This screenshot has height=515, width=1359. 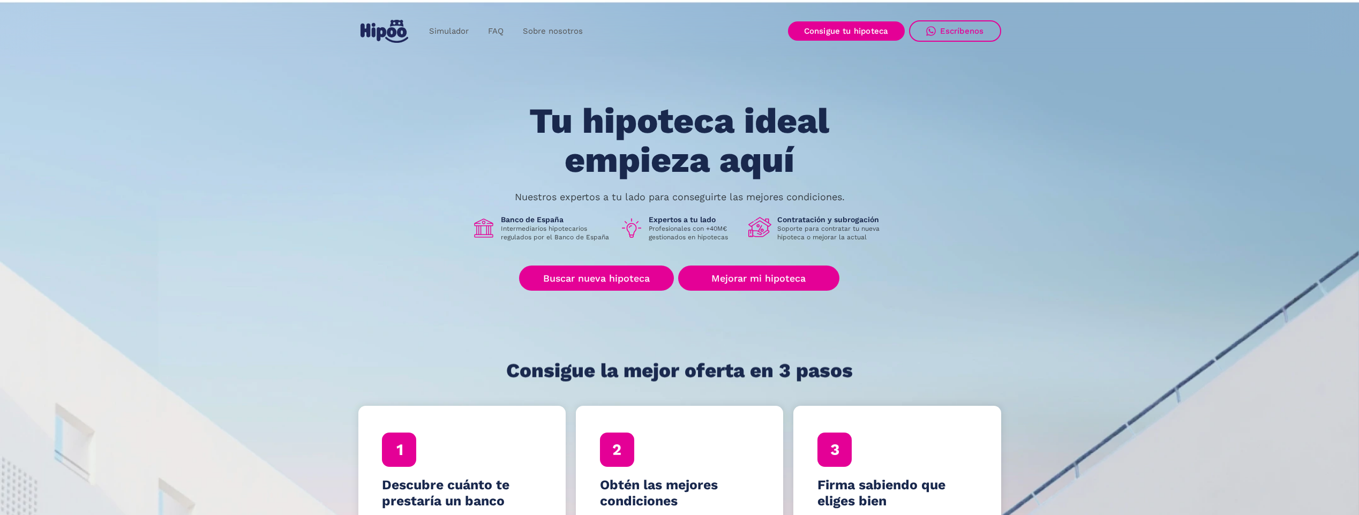 What do you see at coordinates (496, 31) in the screenshot?
I see `a: FAQ` at bounding box center [496, 31].